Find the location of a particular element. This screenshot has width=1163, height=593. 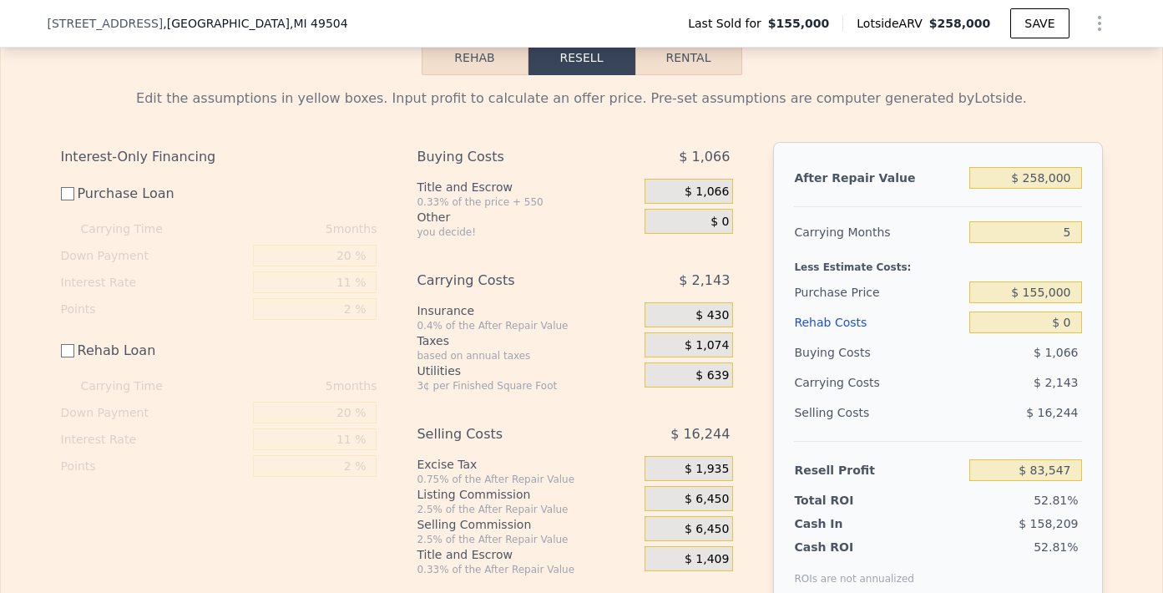

span: Lotside ARV is located at coordinates (893, 23).